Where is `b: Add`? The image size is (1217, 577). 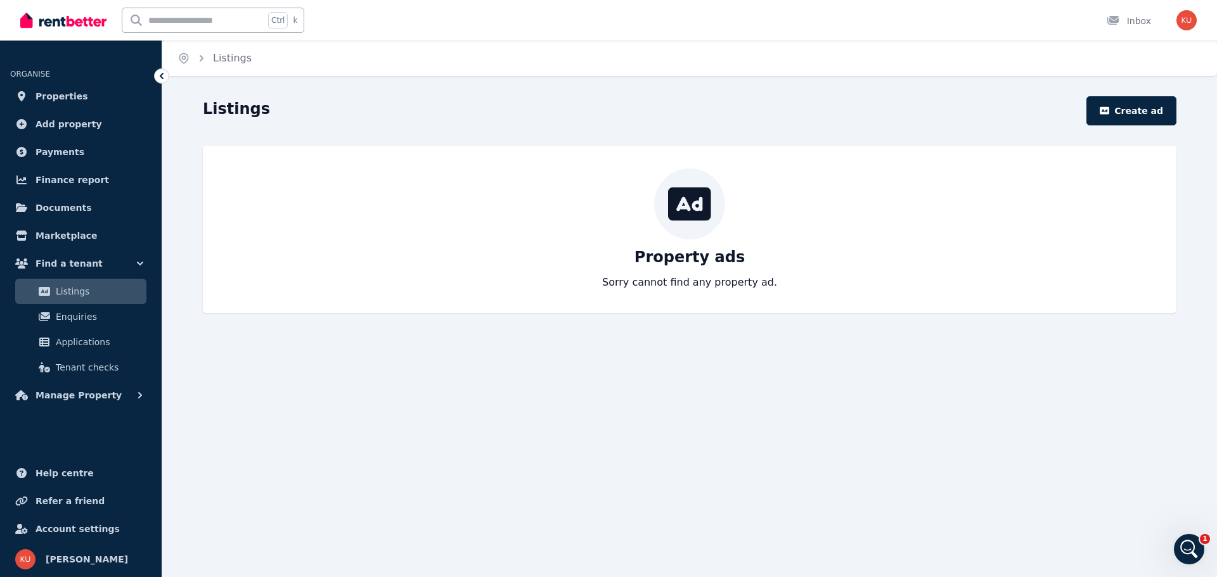 b: Add is located at coordinates (113, 182).